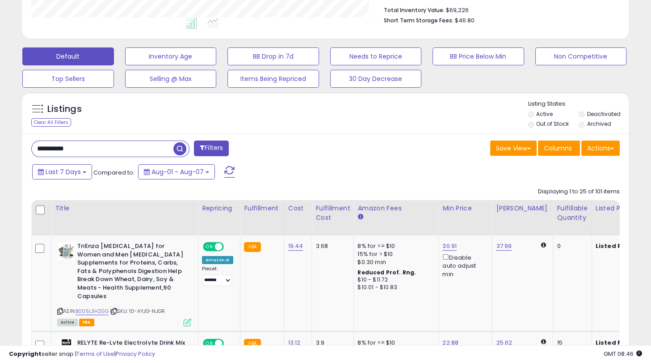 This screenshot has height=363, width=651. What do you see at coordinates (273, 56) in the screenshot?
I see `button: BB Drop in 7d` at bounding box center [273, 56].